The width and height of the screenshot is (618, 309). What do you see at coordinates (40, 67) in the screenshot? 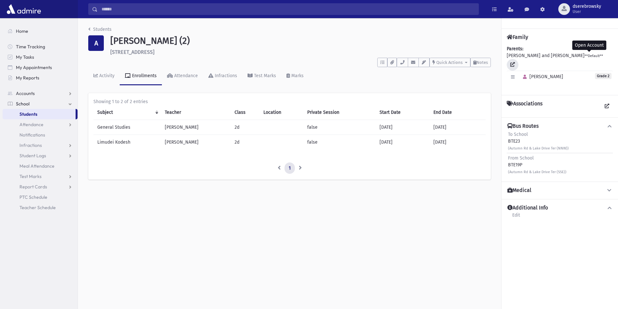
I see `a: My Appointments` at bounding box center [40, 67].